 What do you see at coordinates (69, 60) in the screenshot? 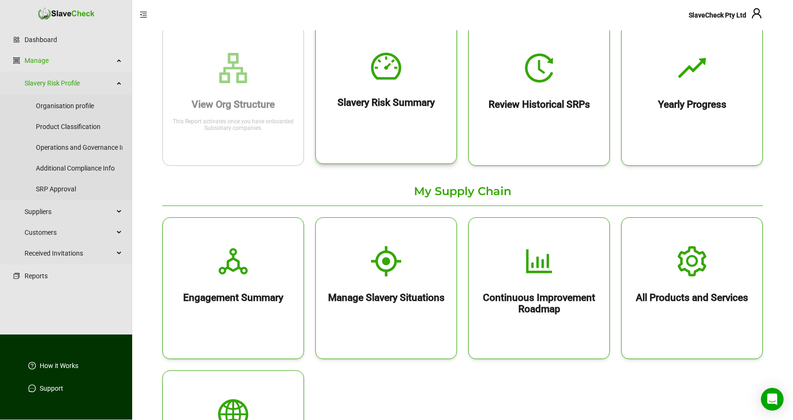
I see `a: Manage` at bounding box center [69, 60].